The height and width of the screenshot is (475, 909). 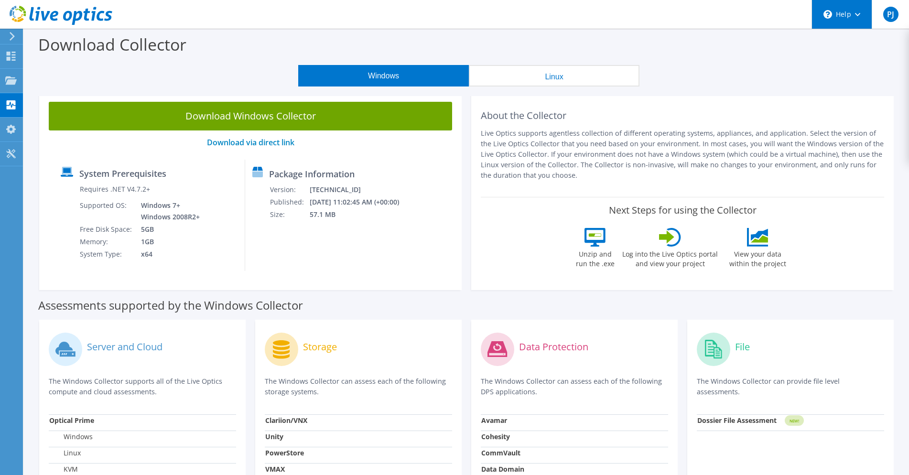 I want to click on td: 1GB, so click(x=168, y=242).